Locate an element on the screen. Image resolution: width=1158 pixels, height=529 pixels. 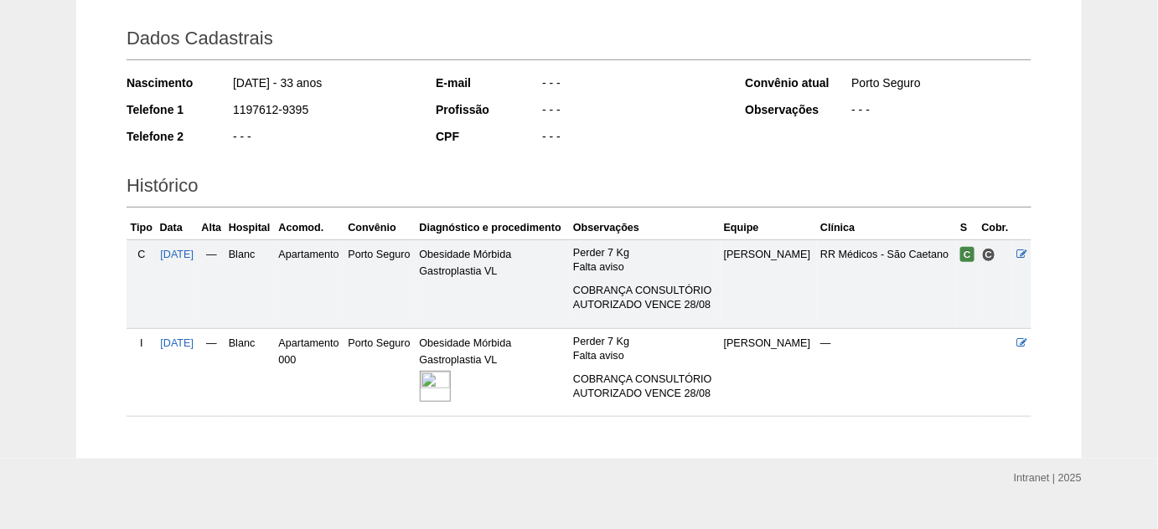
h2: Histórico is located at coordinates (579, 188).